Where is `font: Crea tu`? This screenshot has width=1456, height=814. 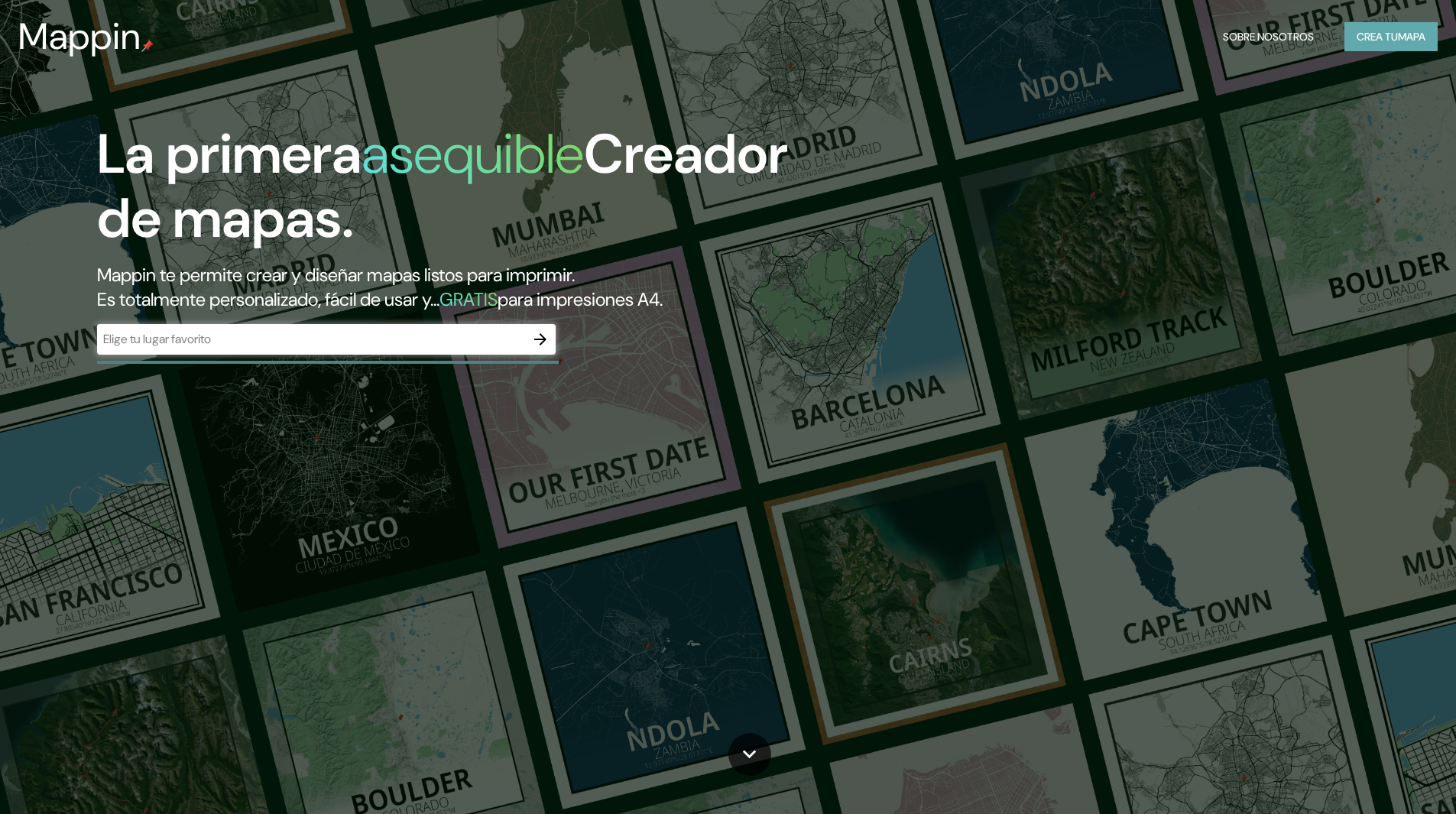
font: Crea tu is located at coordinates (1378, 36).